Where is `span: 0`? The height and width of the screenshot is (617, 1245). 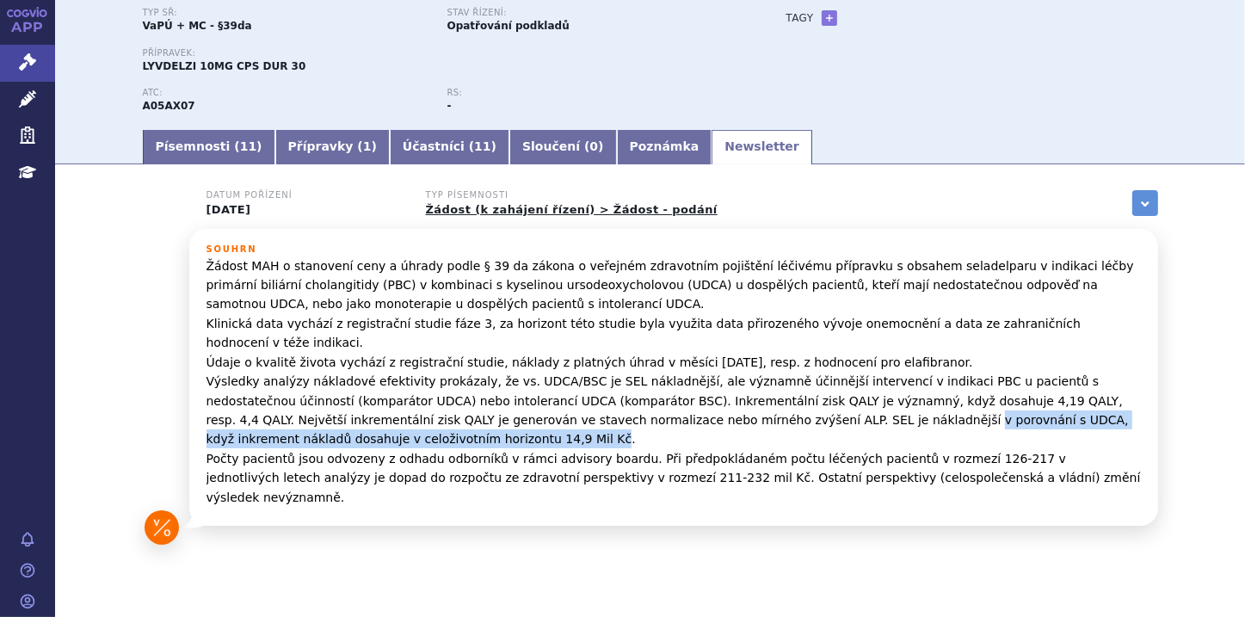
span: 0 is located at coordinates (594, 146).